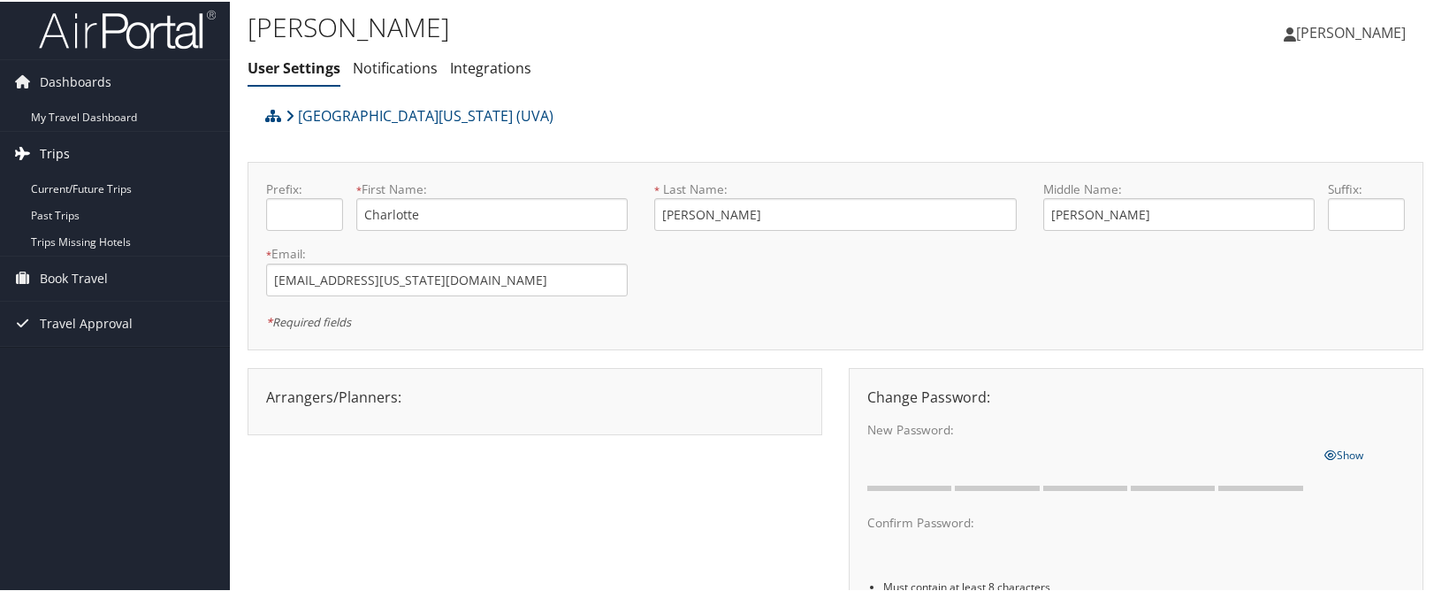 The height and width of the screenshot is (591, 1434). I want to click on img: airportal-logo.png, so click(127, 27).